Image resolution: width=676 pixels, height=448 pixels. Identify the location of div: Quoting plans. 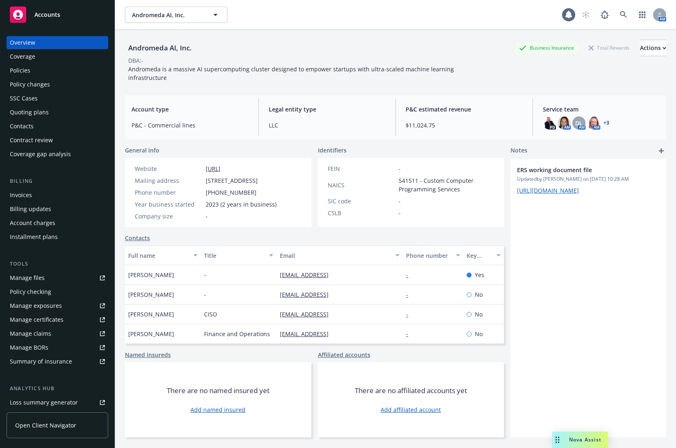
(29, 112).